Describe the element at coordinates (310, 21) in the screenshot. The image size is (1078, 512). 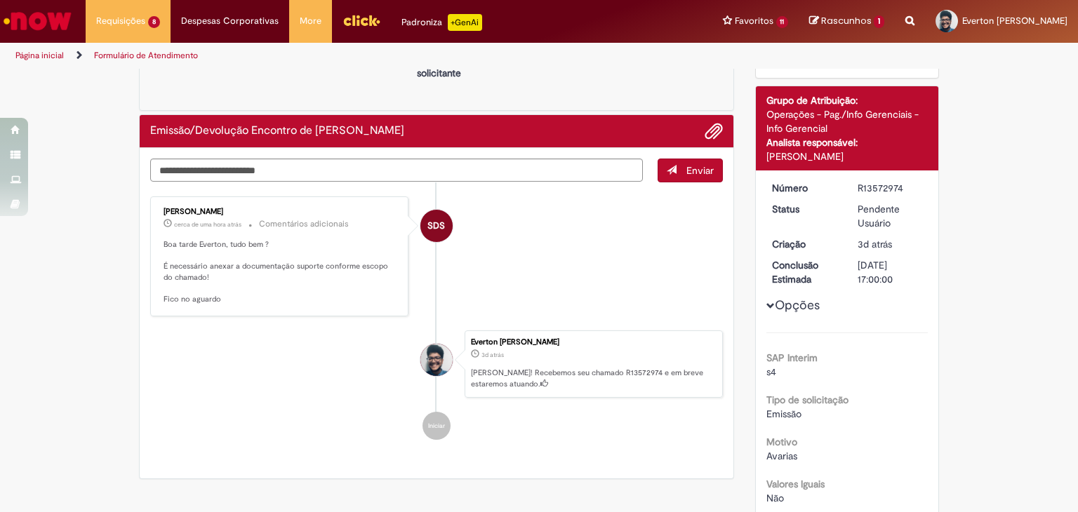
I see `span: More` at that location.